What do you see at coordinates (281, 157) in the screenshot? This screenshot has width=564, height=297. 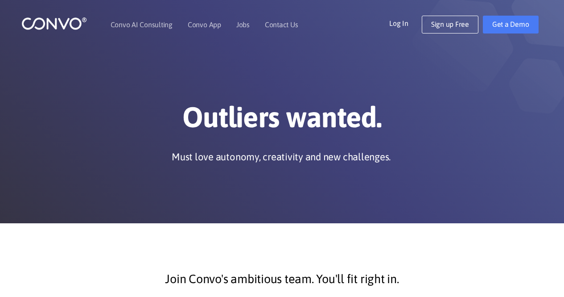 I see `p: Must love autonomy, creativity and new challenges.` at bounding box center [281, 157].